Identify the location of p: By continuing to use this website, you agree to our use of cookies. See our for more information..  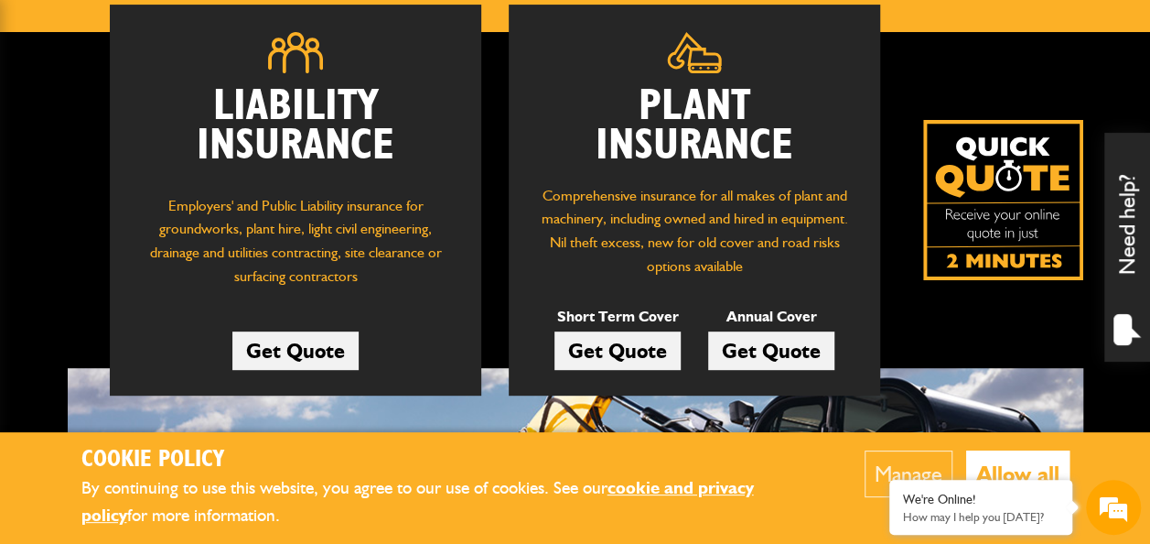
(445, 502).